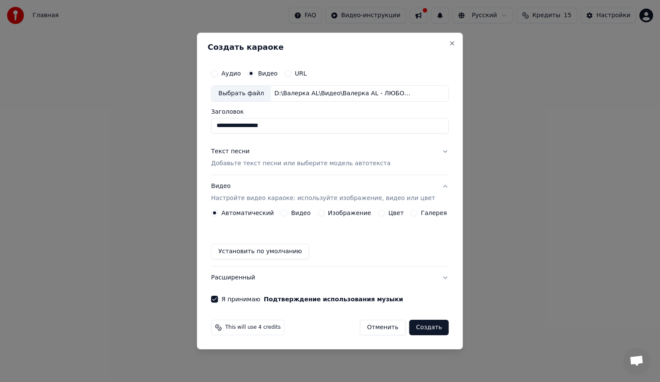  I want to click on label: URL, so click(301, 73).